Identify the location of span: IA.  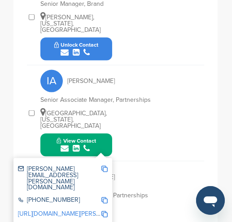
(52, 81).